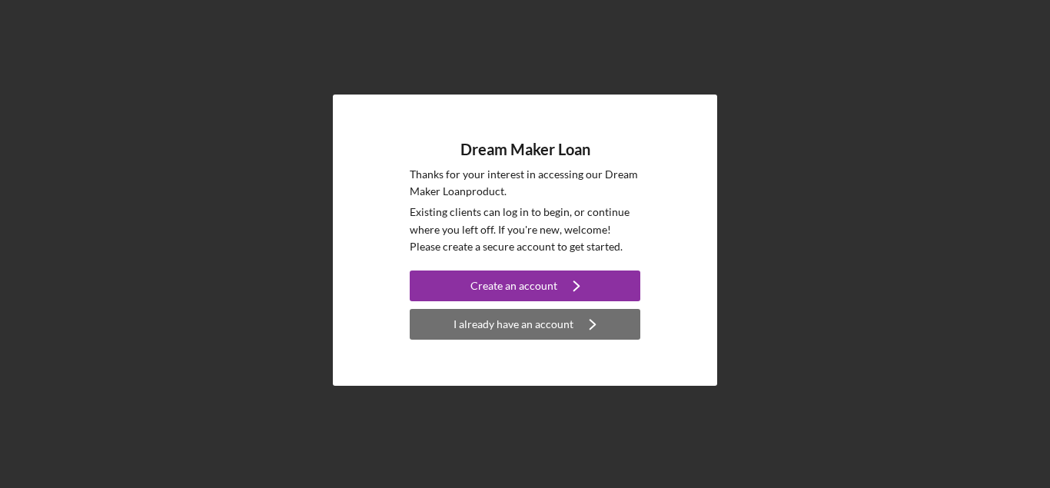 Image resolution: width=1050 pixels, height=488 pixels. I want to click on p: Thanks for your interest in accessing our Dream Maker Loan product., so click(525, 183).